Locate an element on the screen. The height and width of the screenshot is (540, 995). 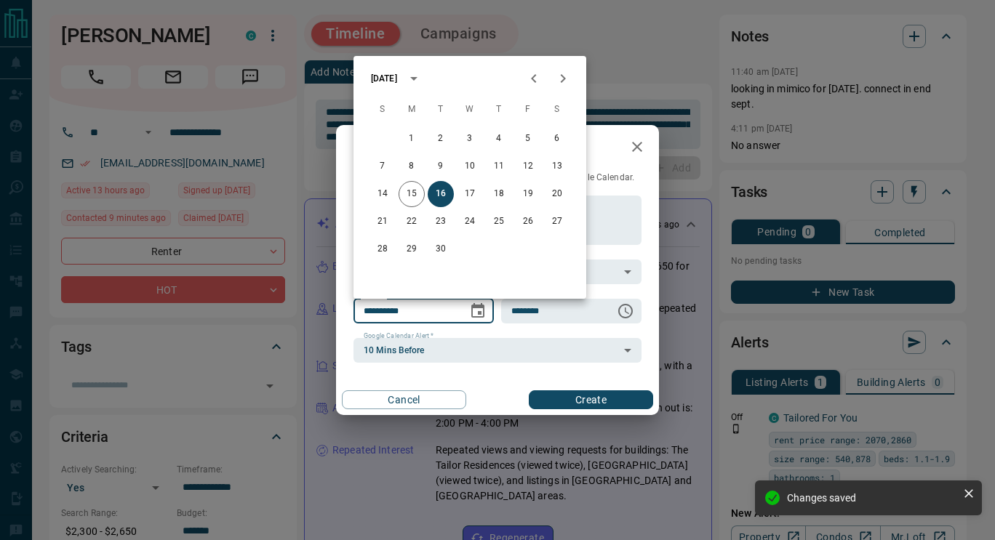
button: Cancel is located at coordinates (404, 400).